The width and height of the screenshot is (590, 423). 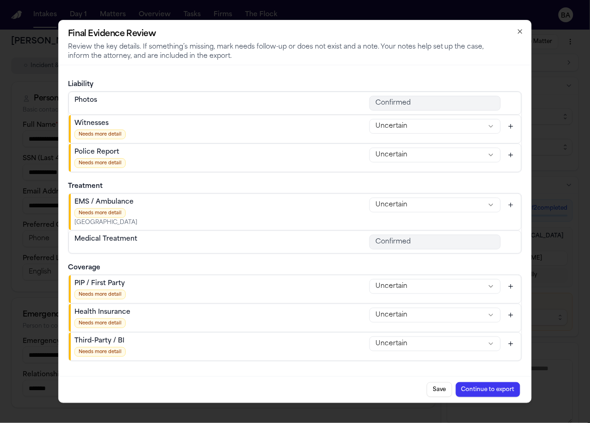 What do you see at coordinates (100, 123) in the screenshot?
I see `div: Witnesses` at bounding box center [100, 123].